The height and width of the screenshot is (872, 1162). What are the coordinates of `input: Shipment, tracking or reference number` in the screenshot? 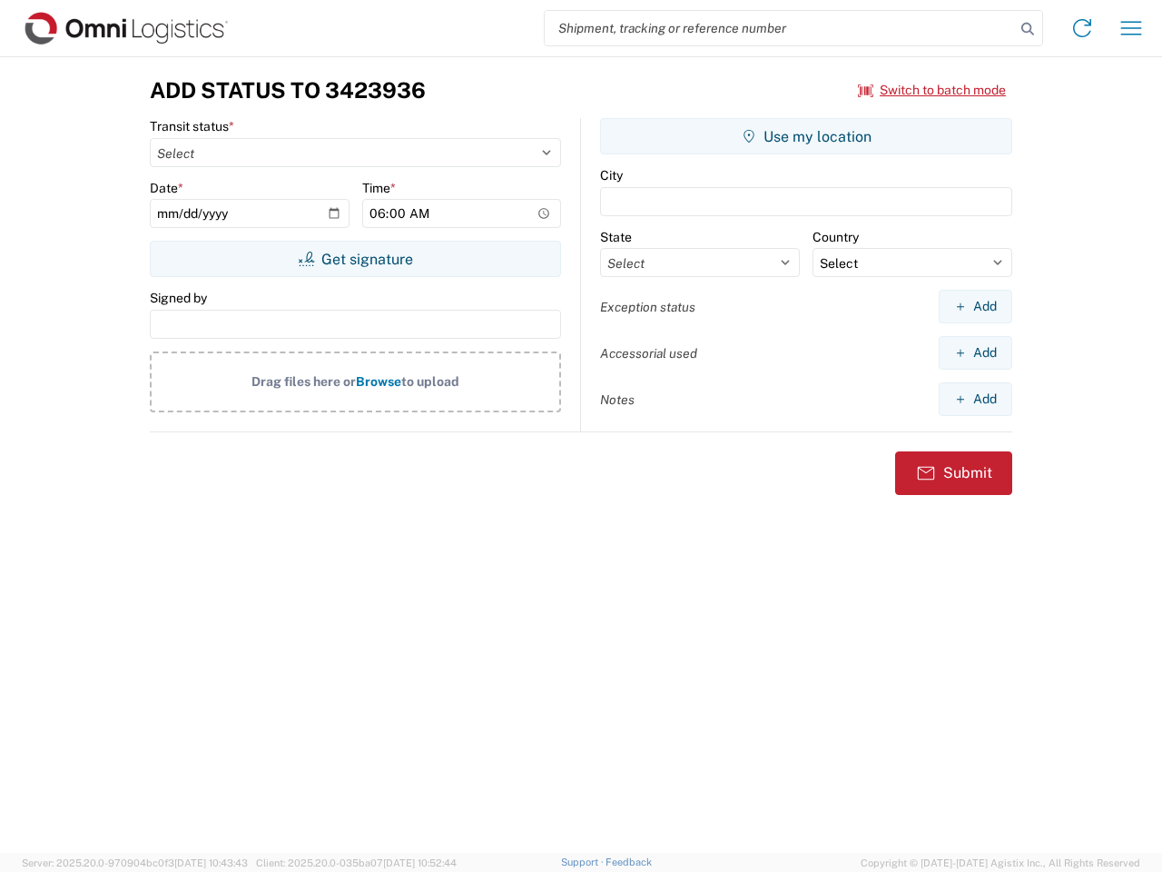 It's located at (780, 28).